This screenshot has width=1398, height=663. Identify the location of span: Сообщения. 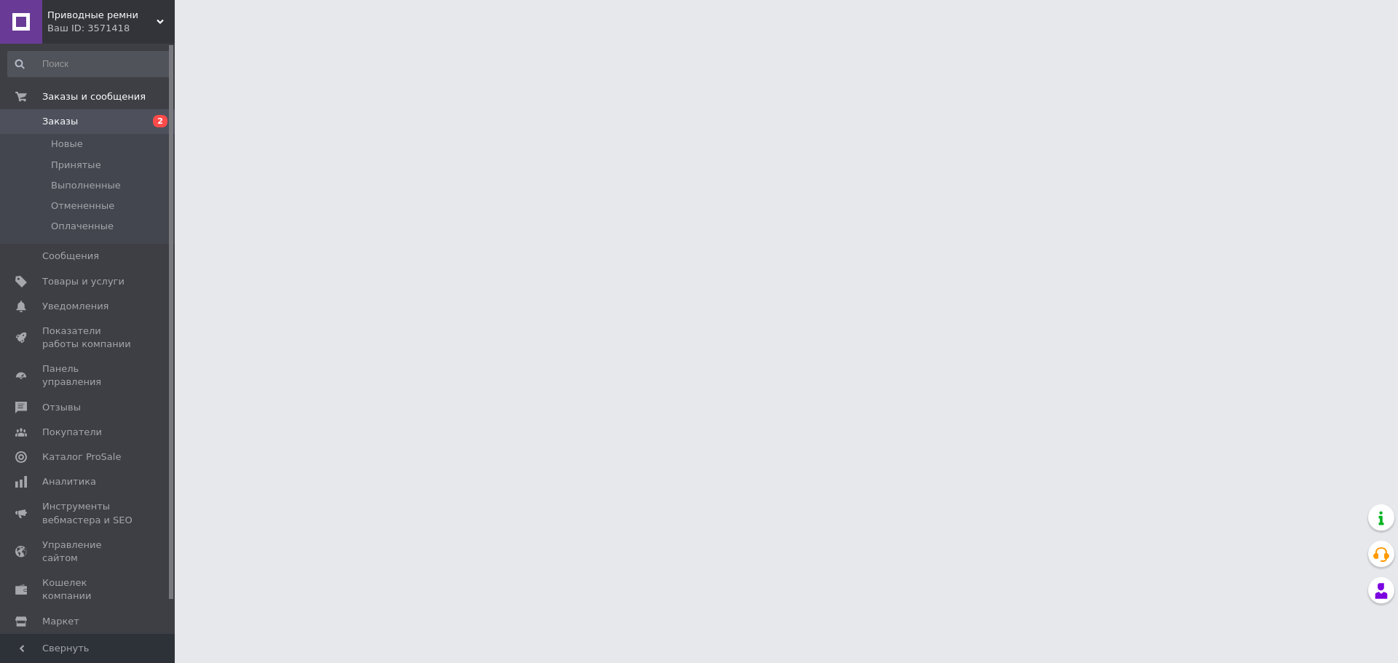
(71, 256).